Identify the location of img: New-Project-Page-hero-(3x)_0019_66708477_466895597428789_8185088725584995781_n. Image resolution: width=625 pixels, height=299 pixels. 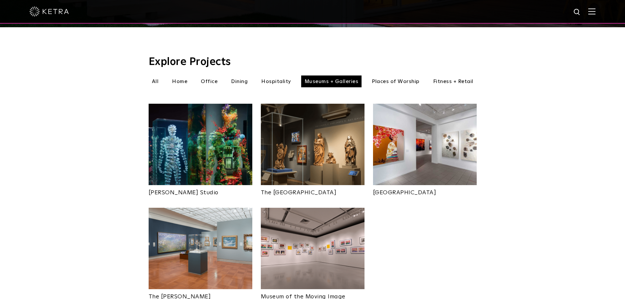
(313, 144).